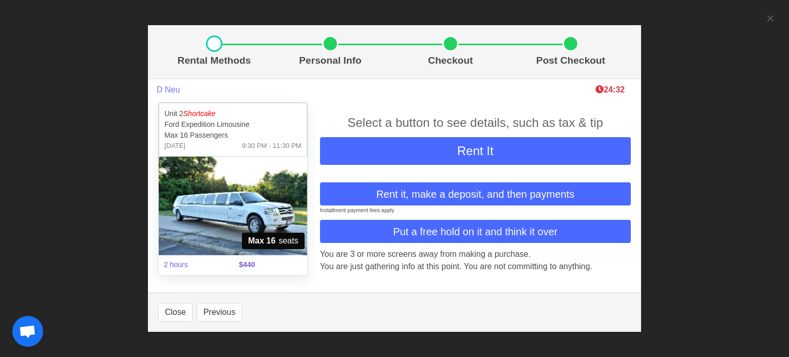  What do you see at coordinates (219, 312) in the screenshot?
I see `button: Previous` at bounding box center [219, 312].